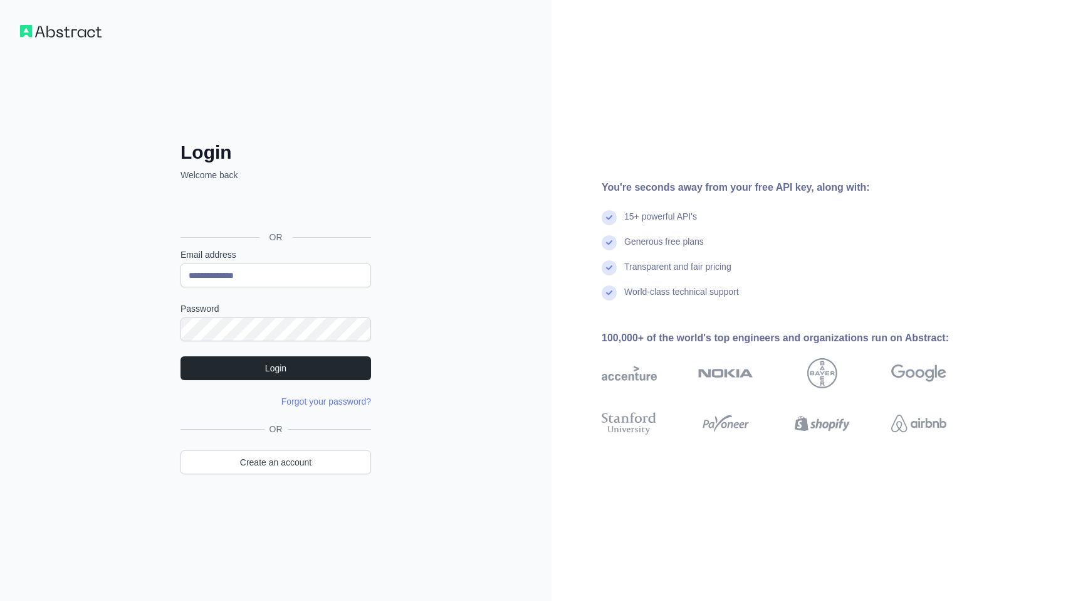 This screenshot has width=1083, height=601. I want to click on img: nokia, so click(726, 373).